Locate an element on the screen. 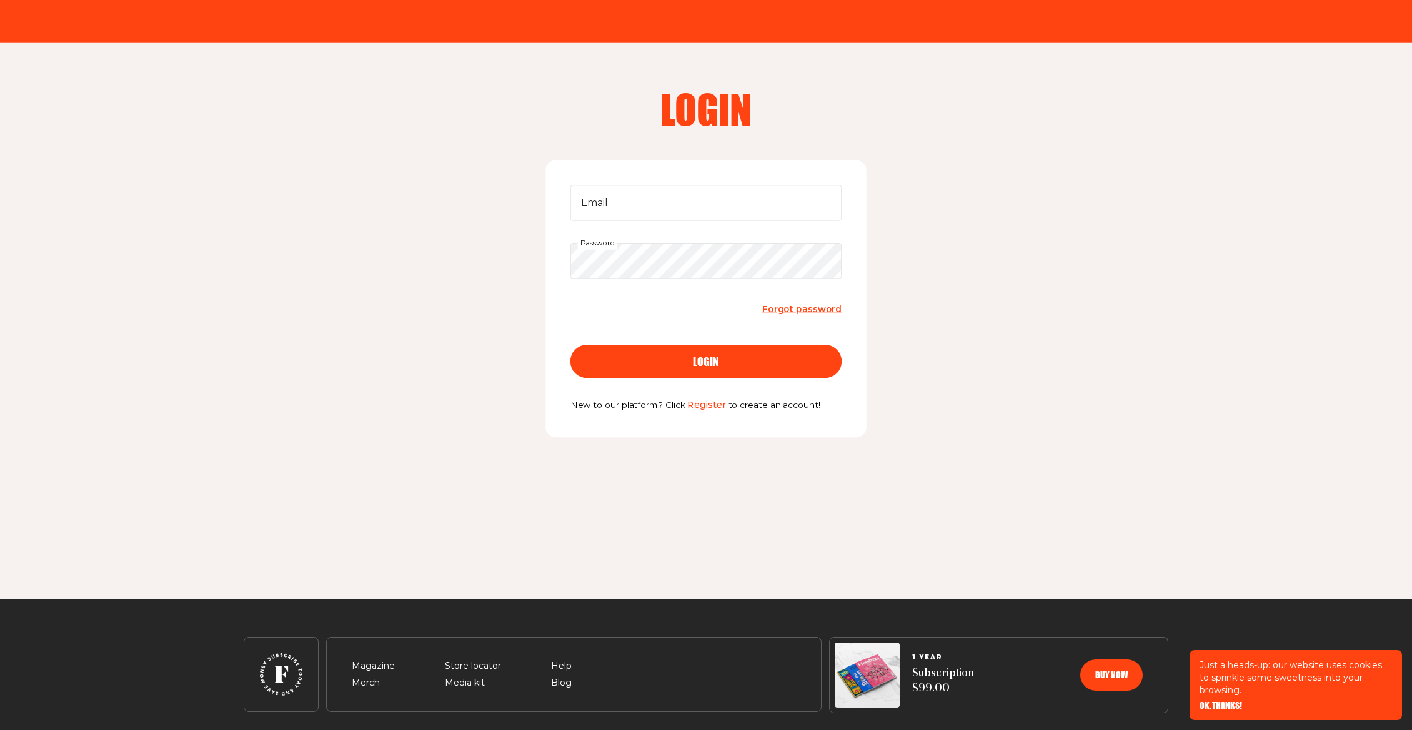 The width and height of the screenshot is (1412, 730). input: Email is located at coordinates (706, 202).